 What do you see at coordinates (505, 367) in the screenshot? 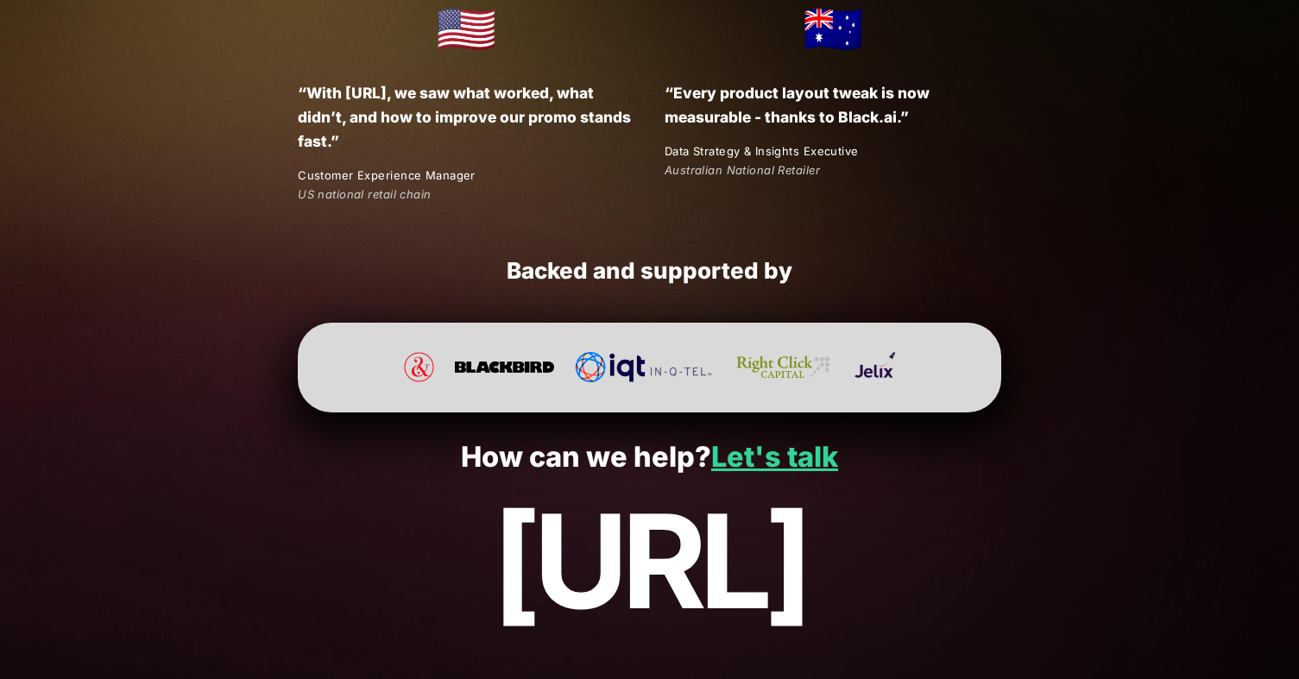
I see `img: Blackbird Ventures Website` at bounding box center [505, 367].